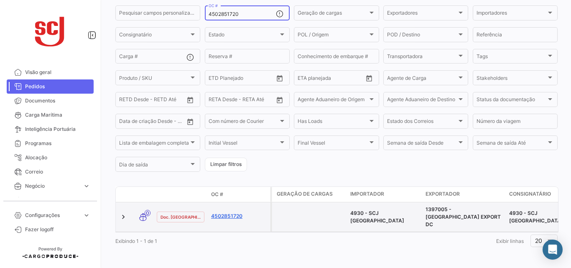  Describe the element at coordinates (52, 186) in the screenshot. I see `span: Negócio` at that location.